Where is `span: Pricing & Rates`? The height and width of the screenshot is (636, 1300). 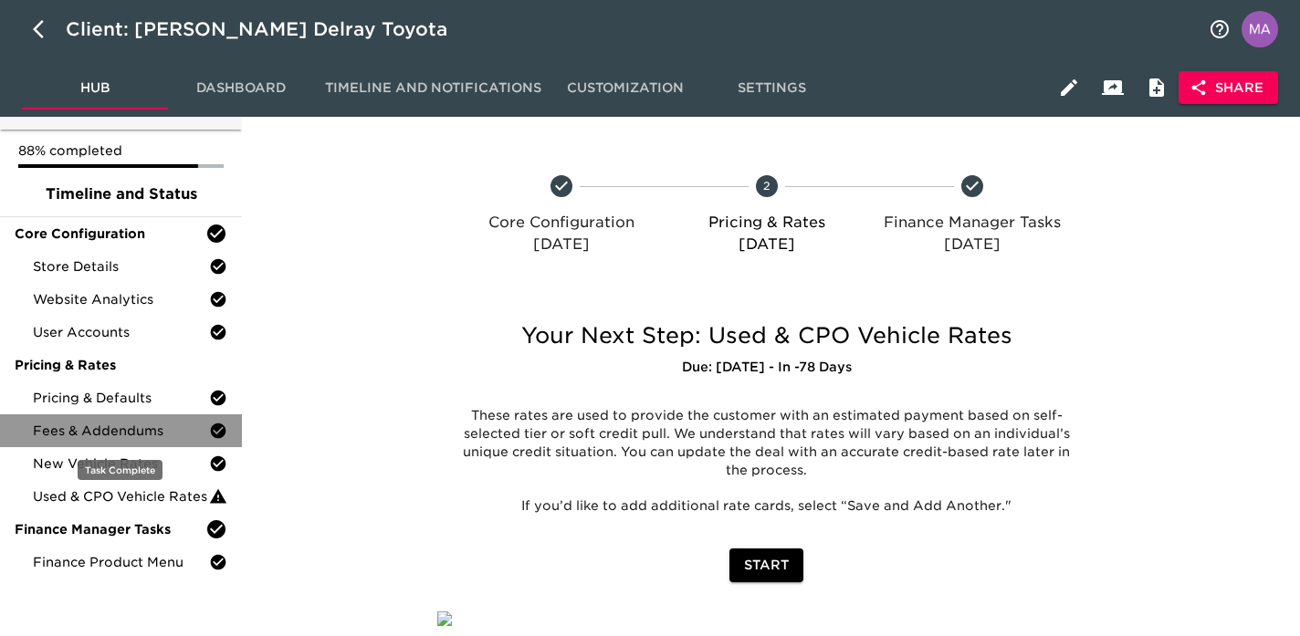
span: Pricing & Rates is located at coordinates (120, 365).